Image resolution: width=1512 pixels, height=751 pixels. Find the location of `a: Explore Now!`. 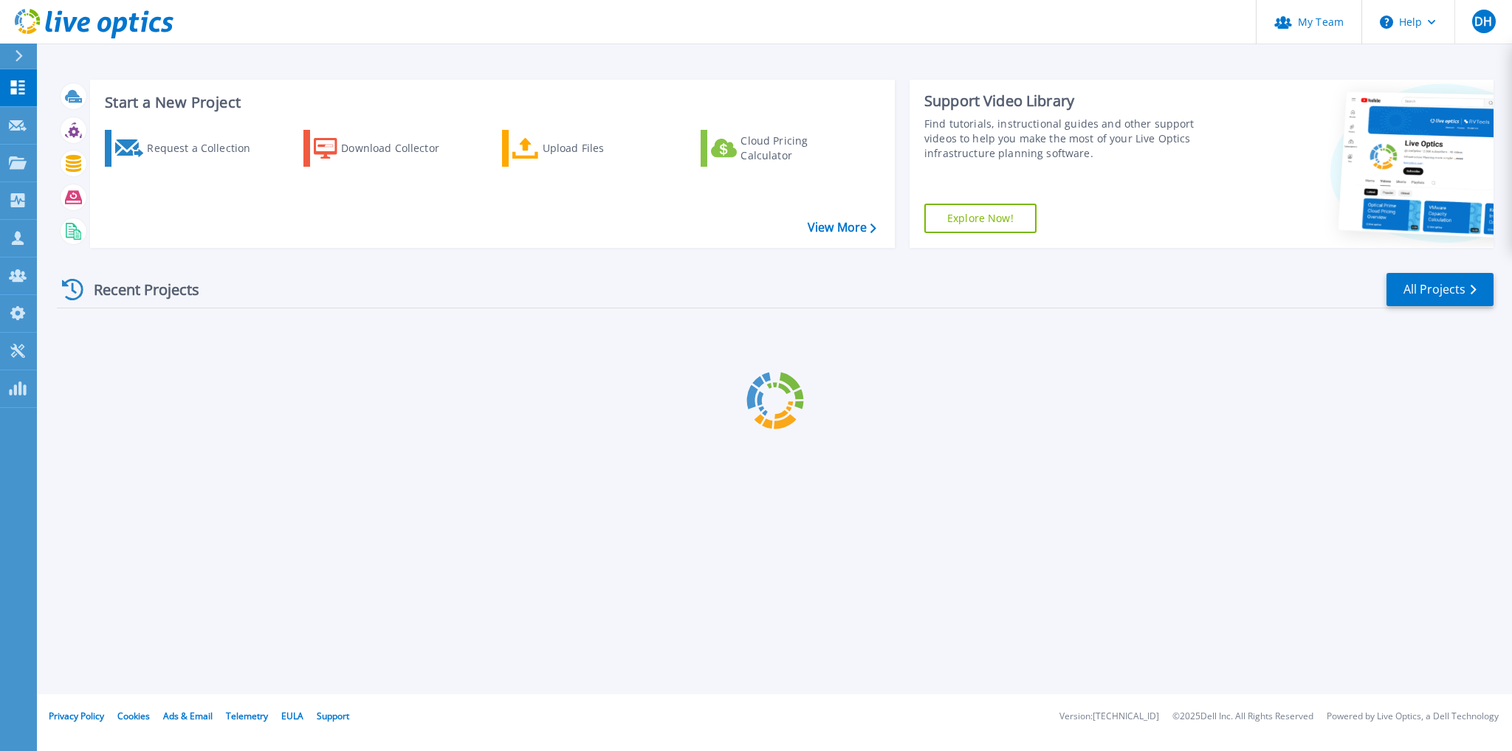

a: Explore Now! is located at coordinates (980, 218).